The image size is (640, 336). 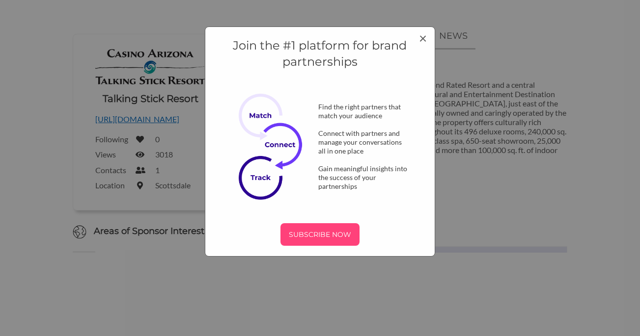 What do you see at coordinates (275, 147) in the screenshot?
I see `img: Subscribe Now Image` at bounding box center [275, 147].